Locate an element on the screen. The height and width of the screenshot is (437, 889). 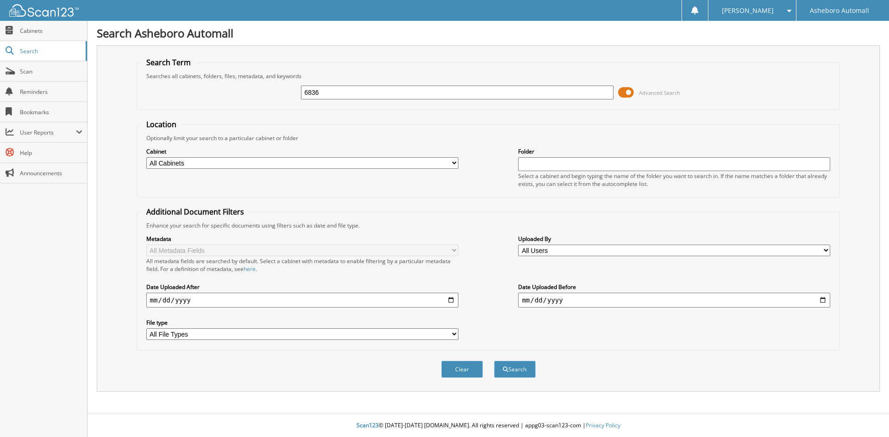
a: here is located at coordinates (249, 269).